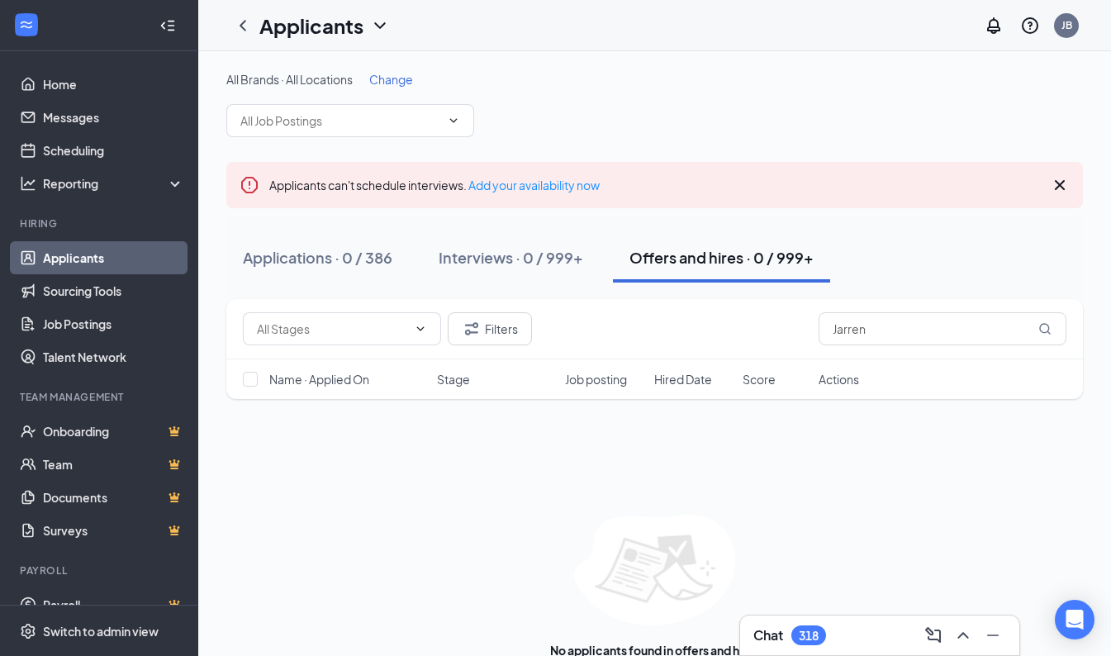  Describe the element at coordinates (113, 258) in the screenshot. I see `a: Applicants` at that location.